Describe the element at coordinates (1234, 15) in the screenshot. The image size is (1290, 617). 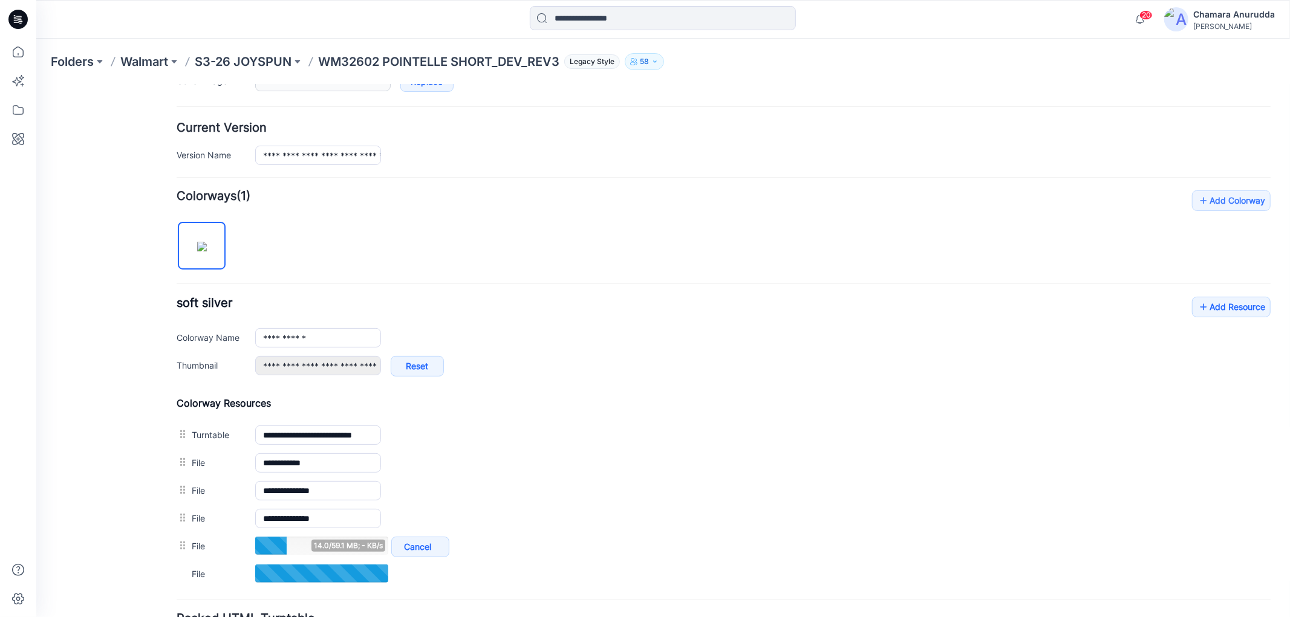
I see `div: Chamara Anurudda` at that location.